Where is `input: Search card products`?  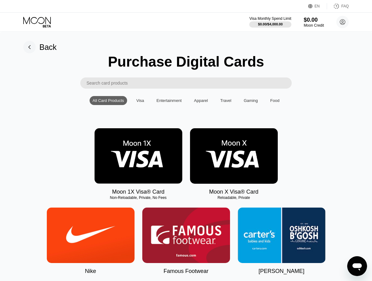 input: Search card products is located at coordinates (189, 83).